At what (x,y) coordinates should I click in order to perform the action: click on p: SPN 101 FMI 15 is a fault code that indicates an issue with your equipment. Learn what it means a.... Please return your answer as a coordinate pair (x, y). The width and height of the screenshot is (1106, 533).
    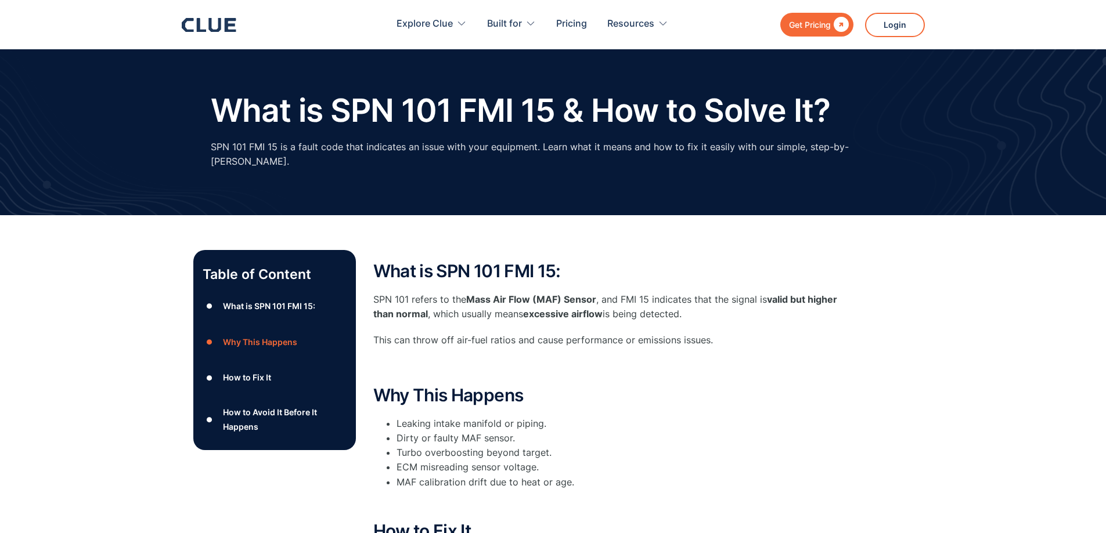
    Looking at the image, I should click on (553, 154).